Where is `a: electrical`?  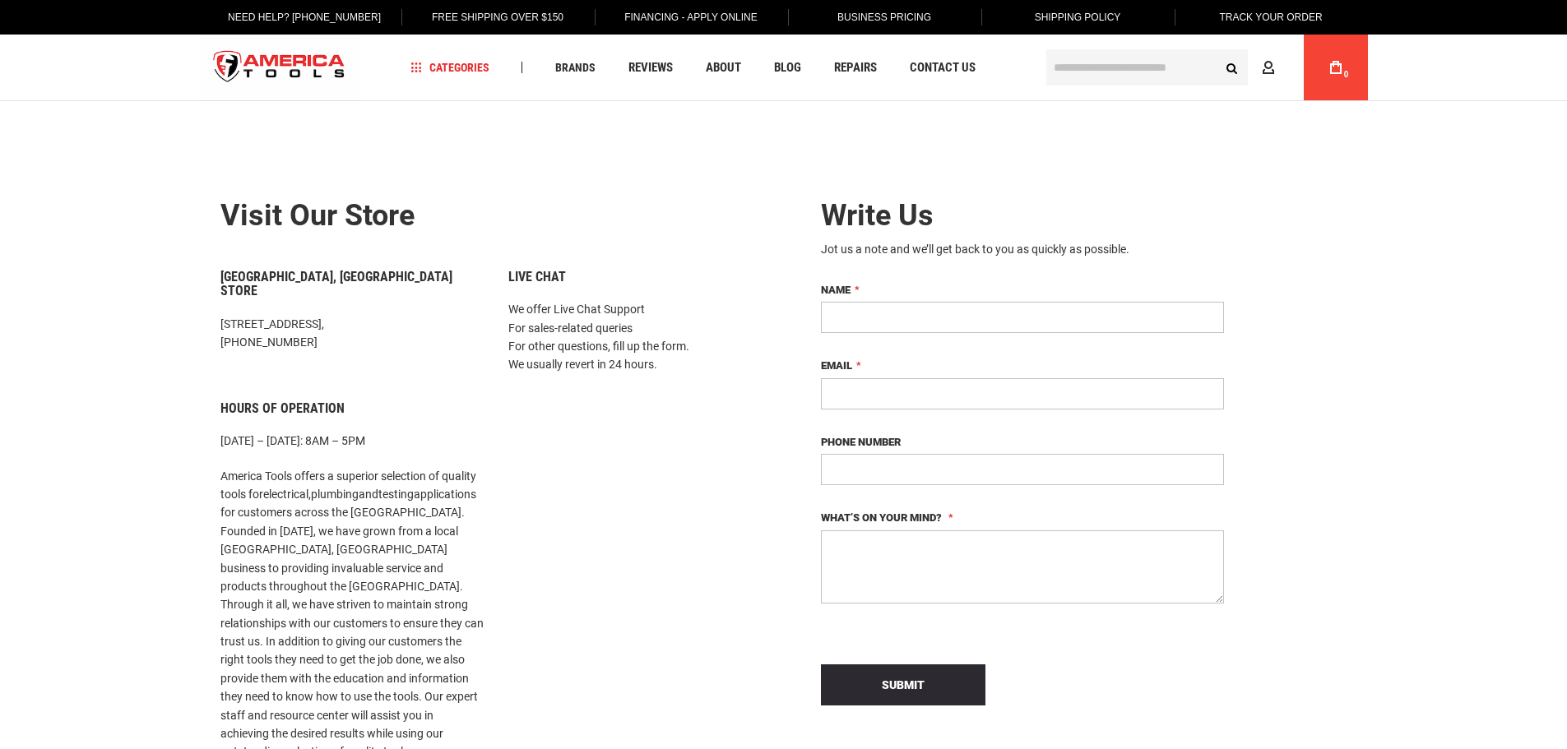 a: electrical is located at coordinates (285, 494).